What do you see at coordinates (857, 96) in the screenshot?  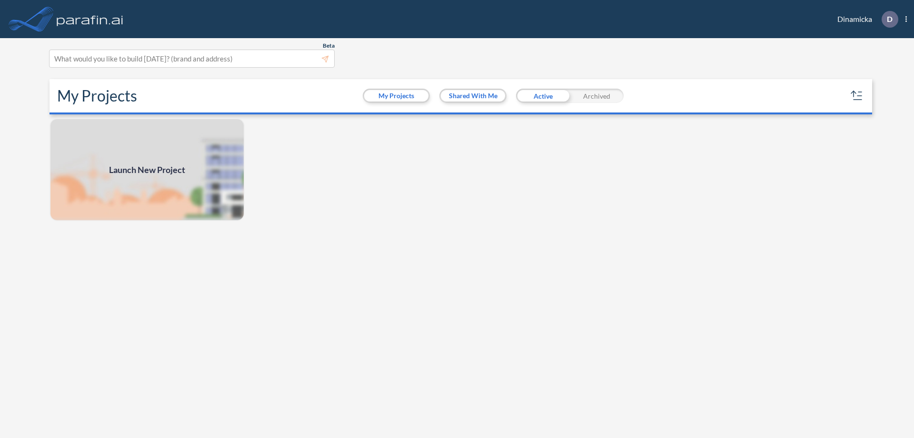 I see `button: sort` at bounding box center [857, 96].